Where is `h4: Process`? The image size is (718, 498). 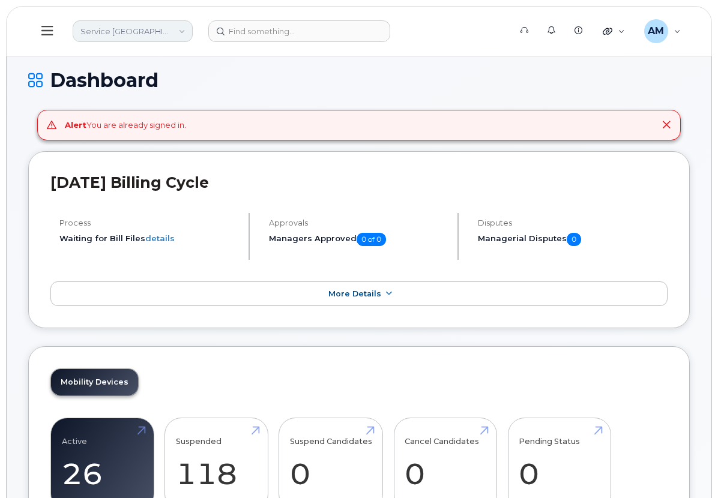
h4: Process is located at coordinates (149, 223).